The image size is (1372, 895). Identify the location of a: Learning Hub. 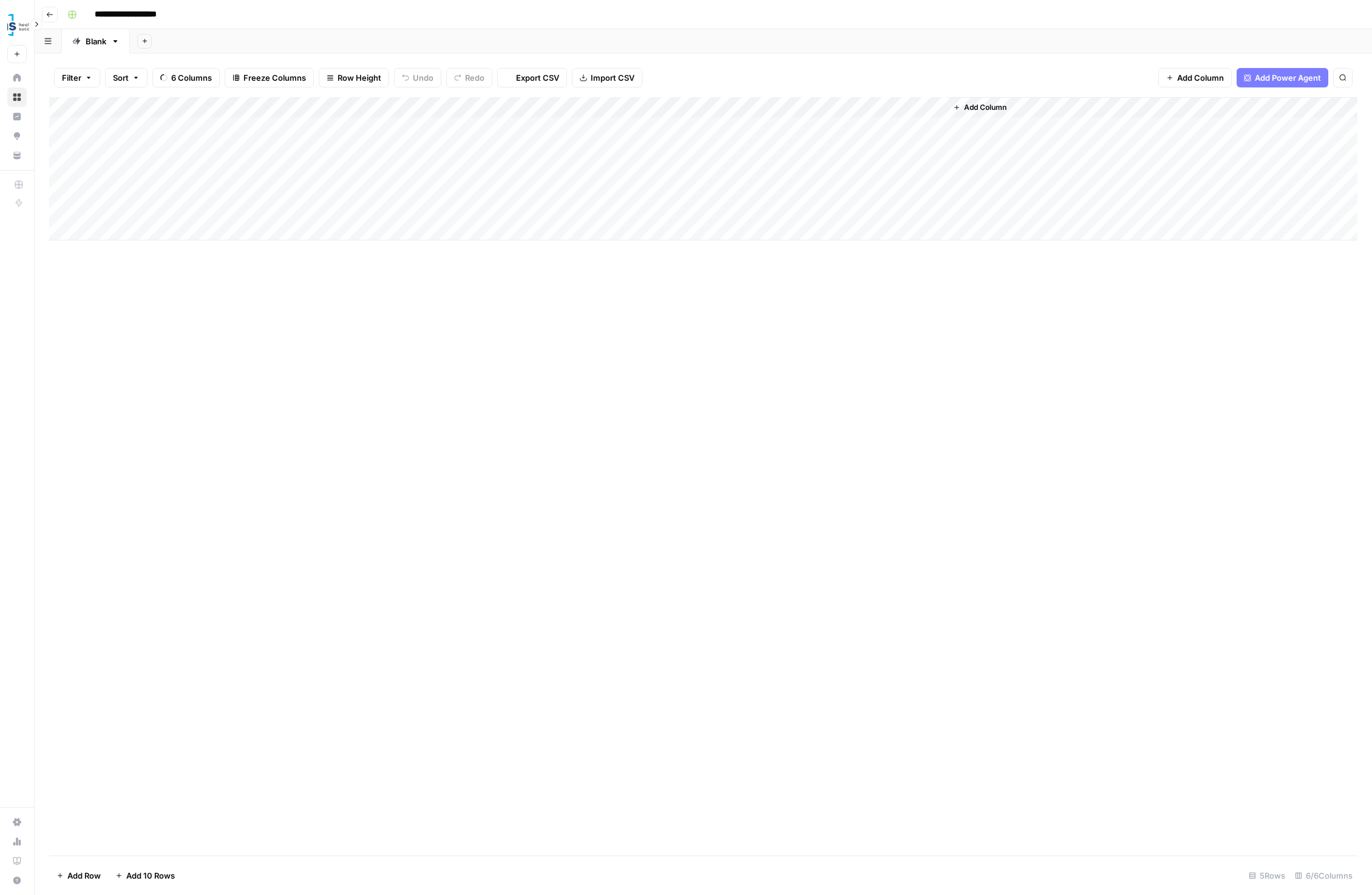
(17, 861).